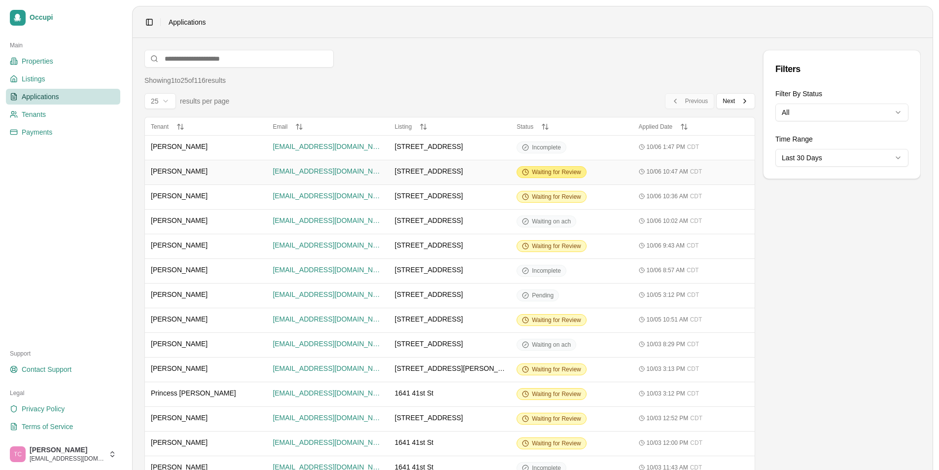 The width and height of the screenshot is (939, 470). Describe the element at coordinates (18, 454) in the screenshot. I see `img: Trudy Childers` at that location.